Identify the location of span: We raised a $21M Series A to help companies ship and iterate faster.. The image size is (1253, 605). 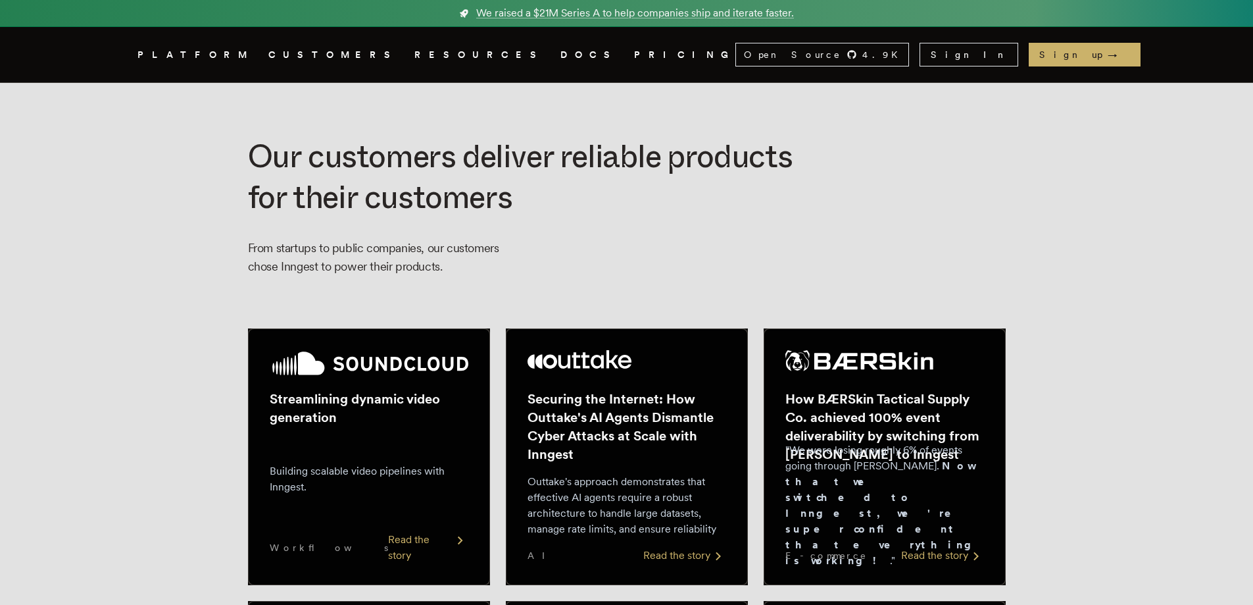
(635, 13).